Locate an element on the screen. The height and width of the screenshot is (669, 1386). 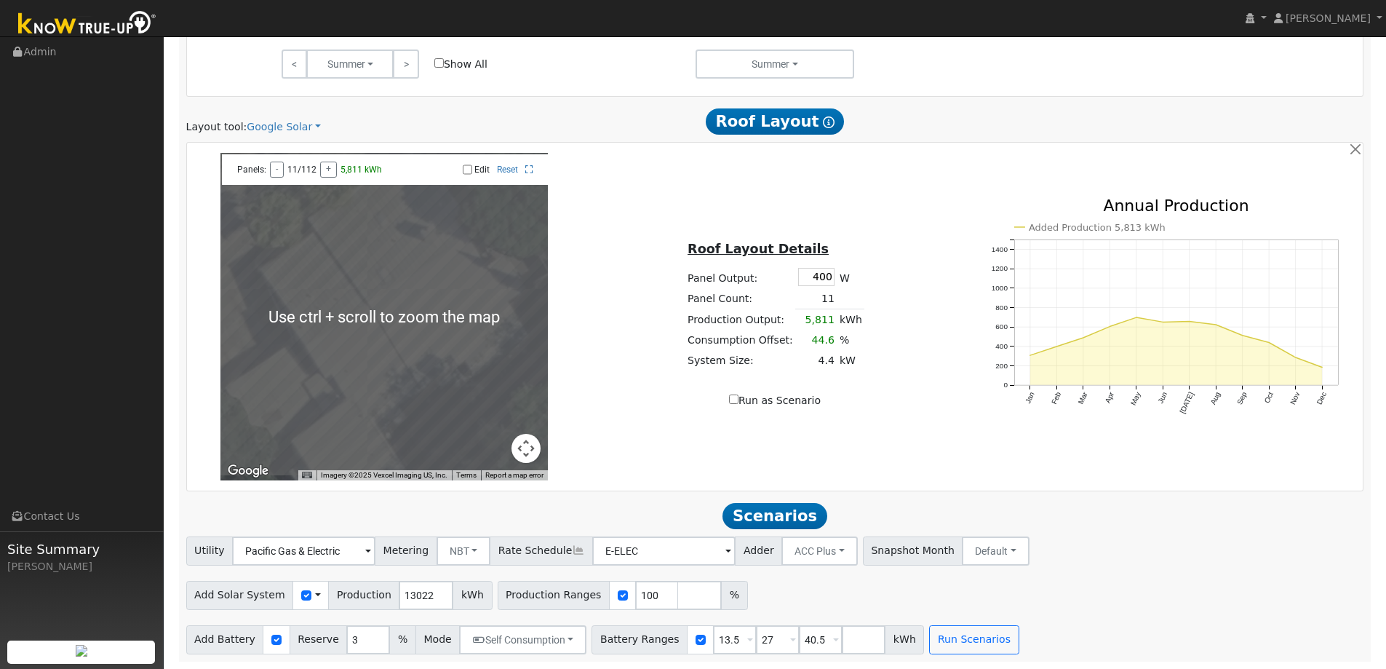
i: Show Help is located at coordinates (829, 122).